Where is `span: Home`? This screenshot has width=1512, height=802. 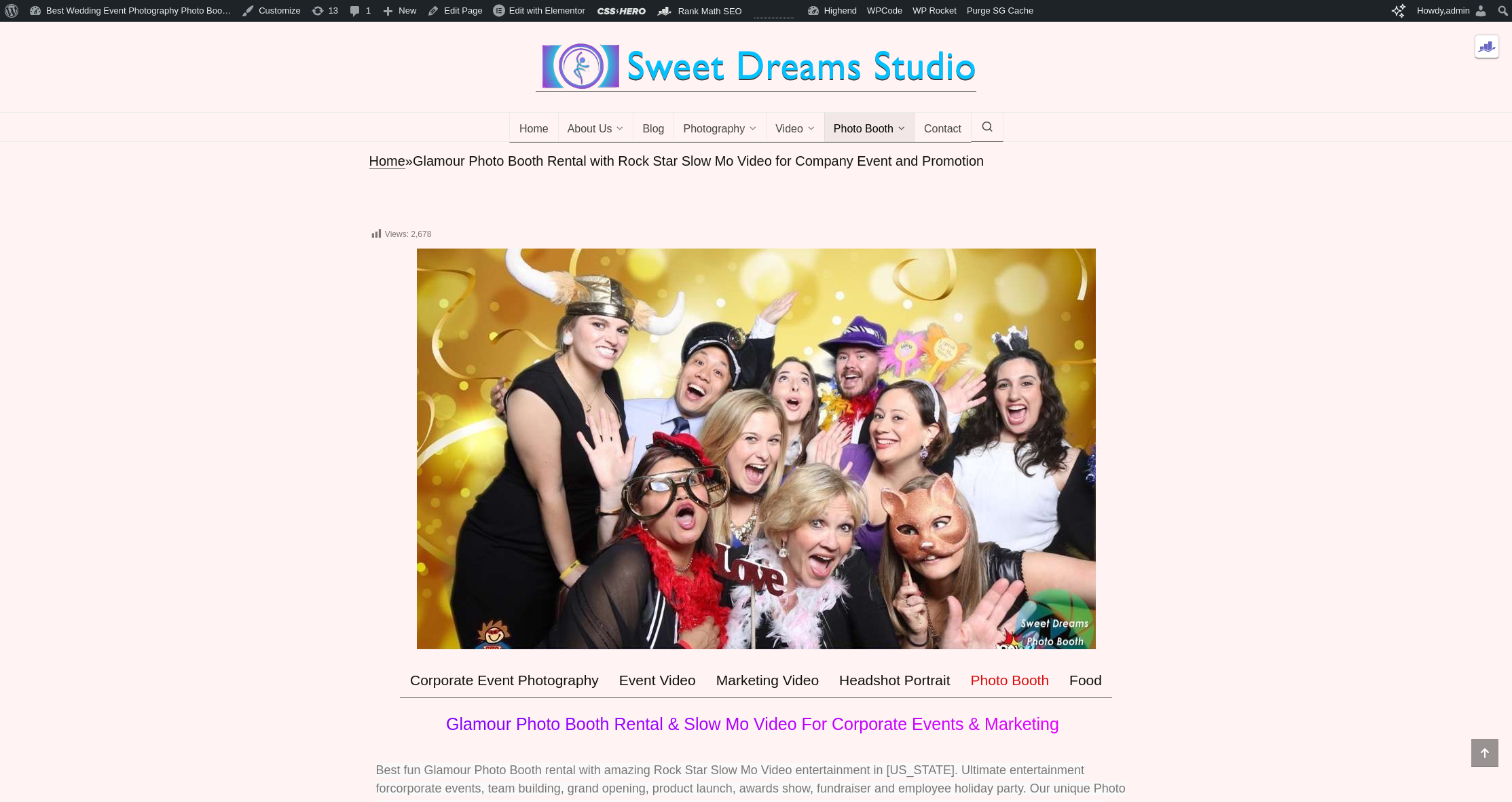 span: Home is located at coordinates (533, 130).